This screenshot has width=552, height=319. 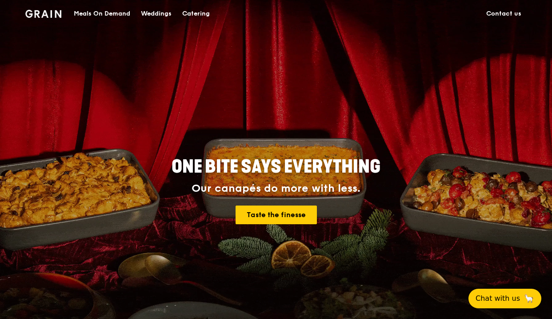 I want to click on a: Contact us, so click(x=503, y=14).